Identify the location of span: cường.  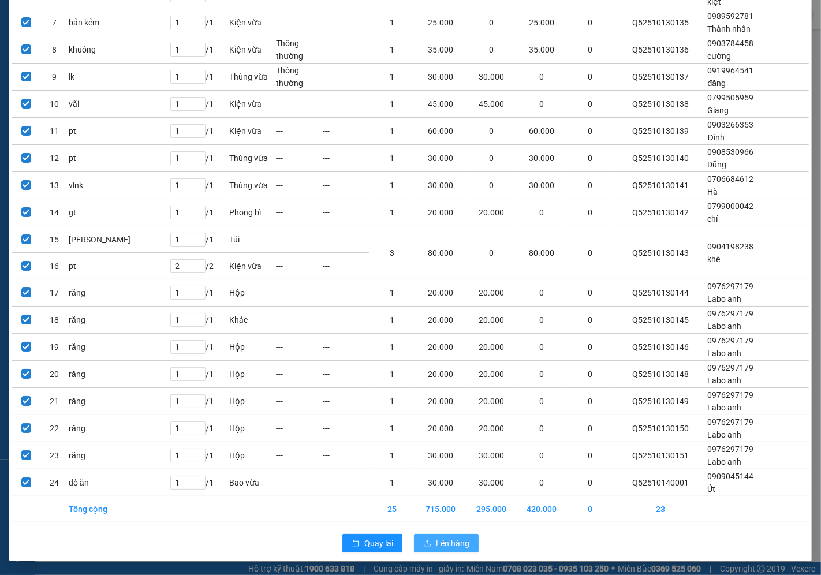
(720, 56).